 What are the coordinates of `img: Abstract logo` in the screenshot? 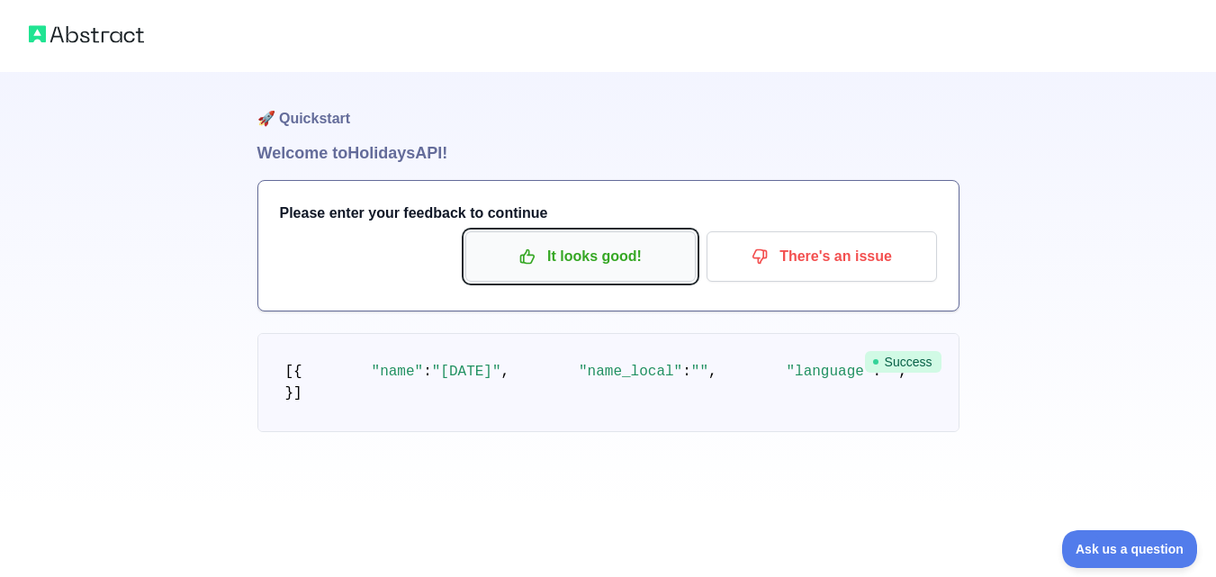 It's located at (86, 34).